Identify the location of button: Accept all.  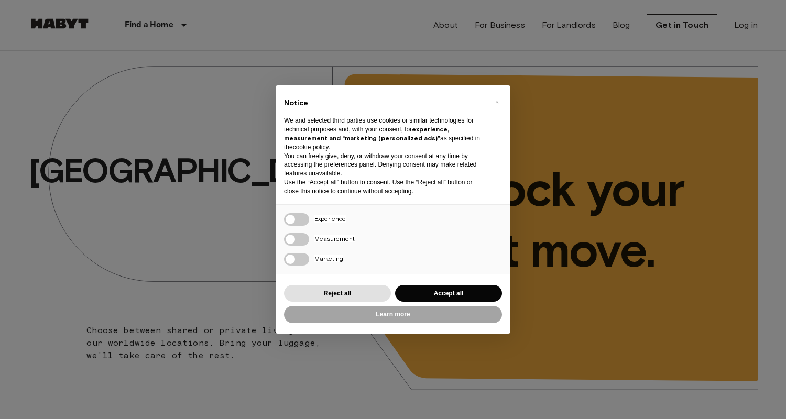
(448, 293).